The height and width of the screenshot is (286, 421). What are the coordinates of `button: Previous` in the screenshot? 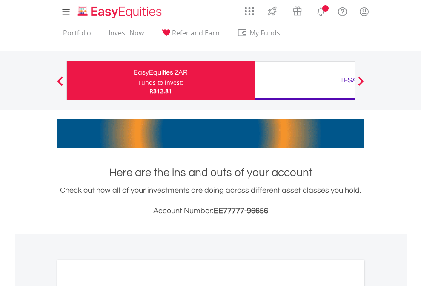 It's located at (60, 85).